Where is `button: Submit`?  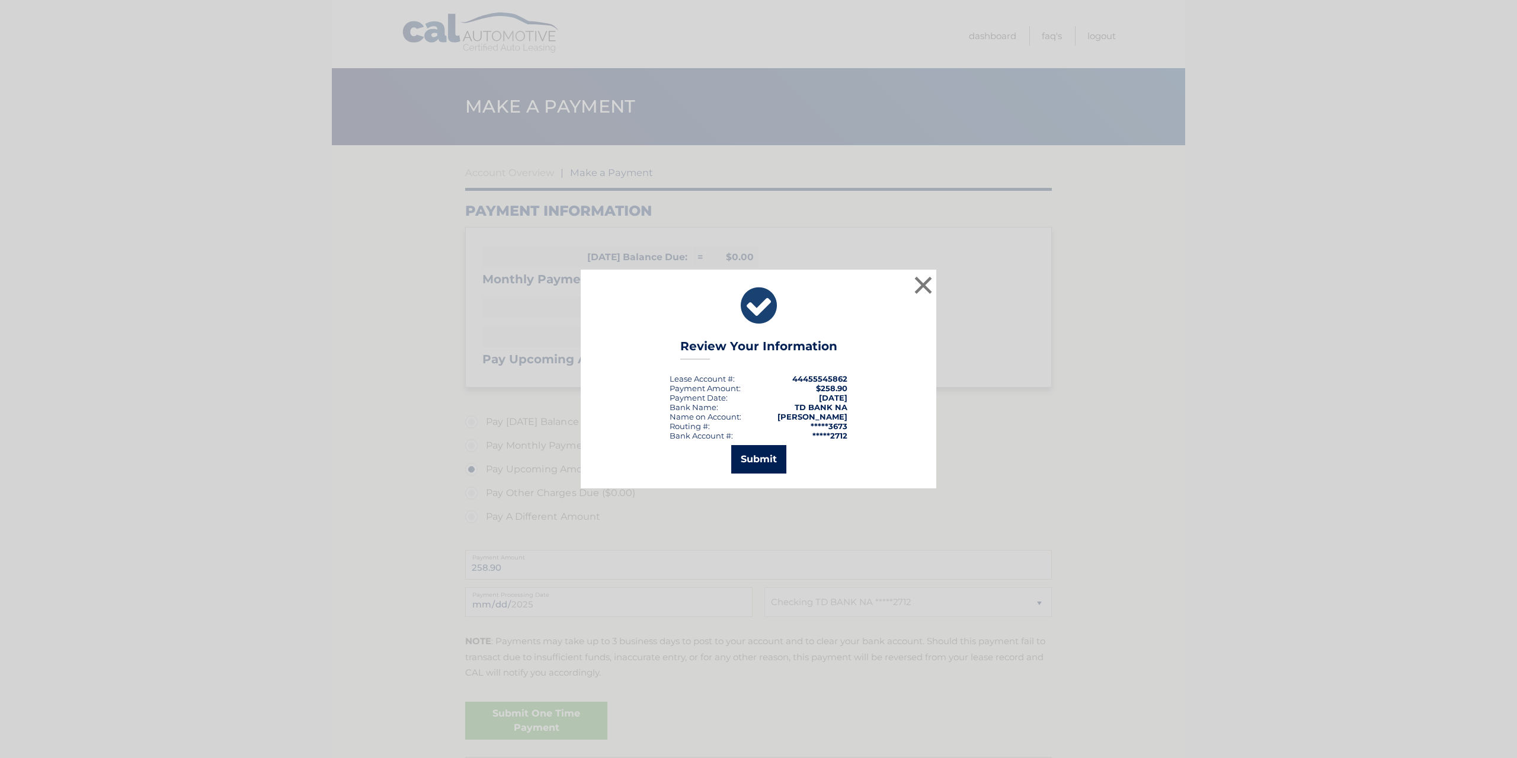 button: Submit is located at coordinates (758, 459).